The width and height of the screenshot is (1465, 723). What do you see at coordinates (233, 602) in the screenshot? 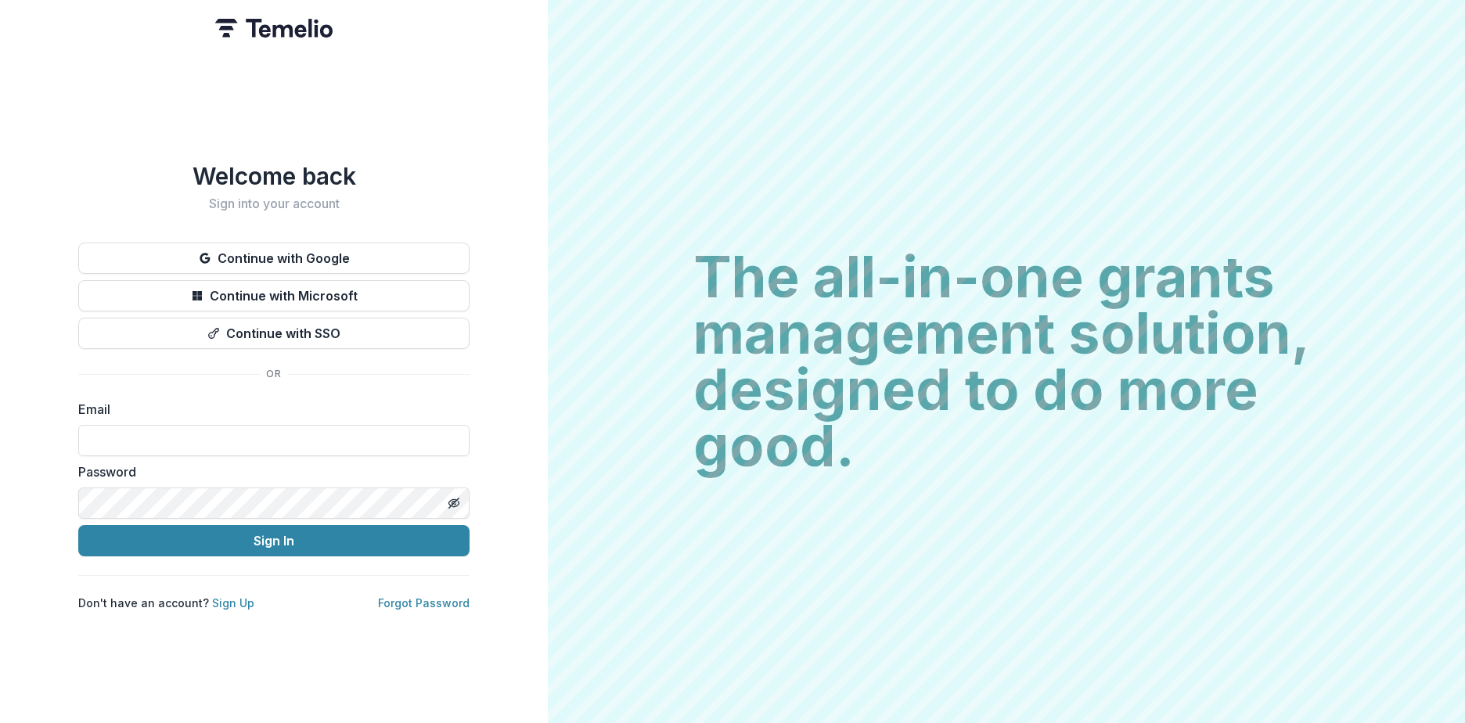
I see `a: Sign Up` at bounding box center [233, 602].